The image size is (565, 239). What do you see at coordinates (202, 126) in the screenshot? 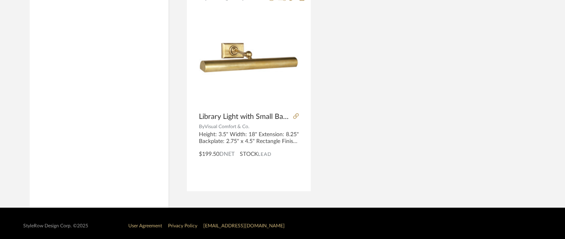
I see `span: By` at bounding box center [202, 126].